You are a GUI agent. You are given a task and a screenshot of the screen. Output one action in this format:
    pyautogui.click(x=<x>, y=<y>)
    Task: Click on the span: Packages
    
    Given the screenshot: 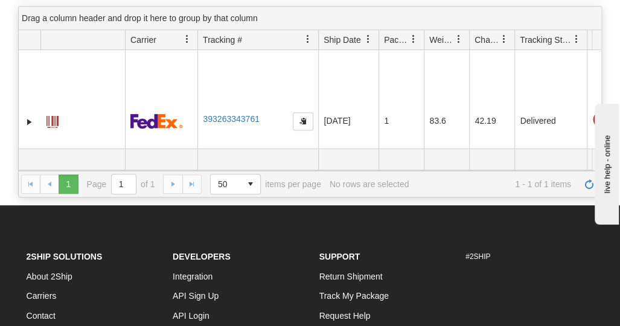 What is the action you would take?
    pyautogui.click(x=397, y=40)
    